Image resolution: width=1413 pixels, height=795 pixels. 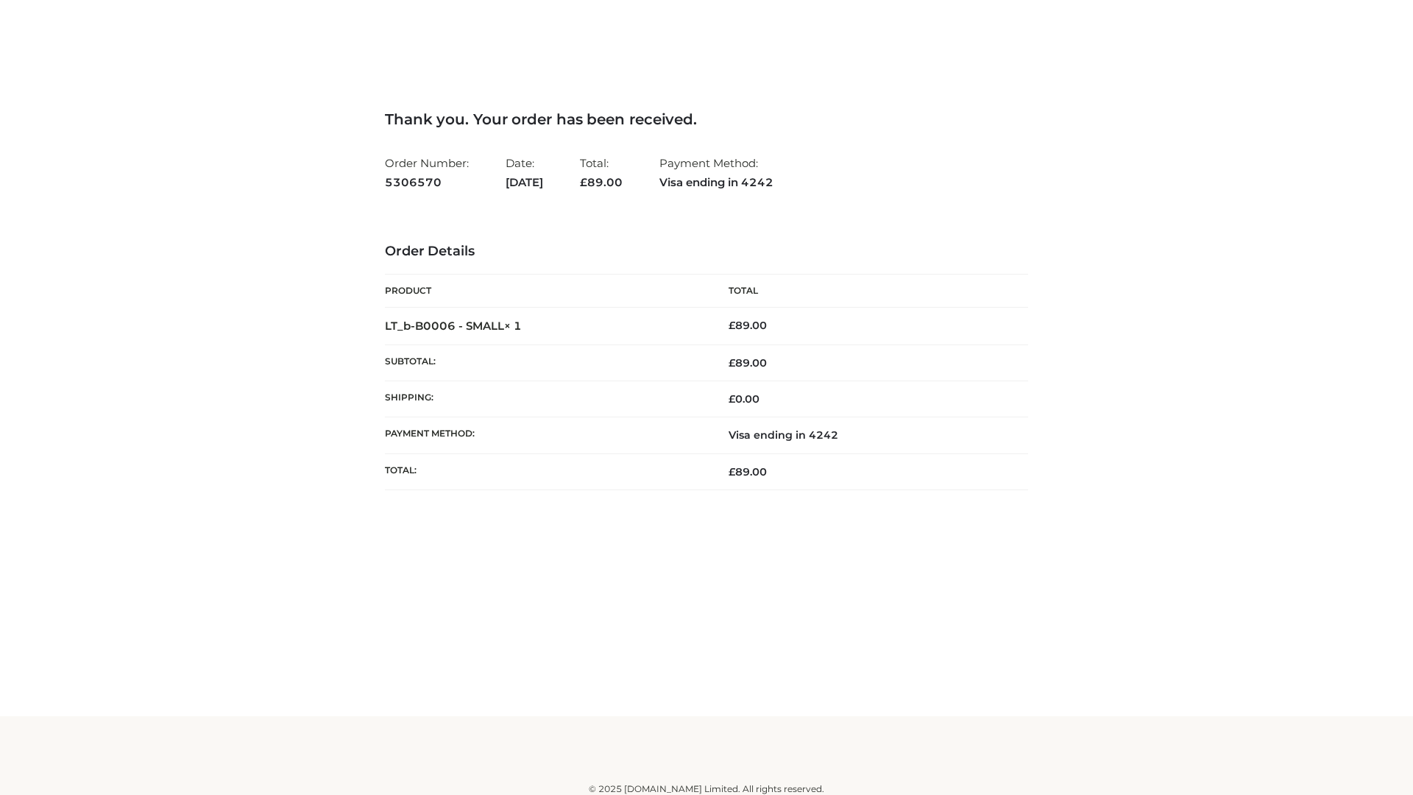 What do you see at coordinates (716, 172) in the screenshot?
I see `li: Payment Method:` at bounding box center [716, 172].